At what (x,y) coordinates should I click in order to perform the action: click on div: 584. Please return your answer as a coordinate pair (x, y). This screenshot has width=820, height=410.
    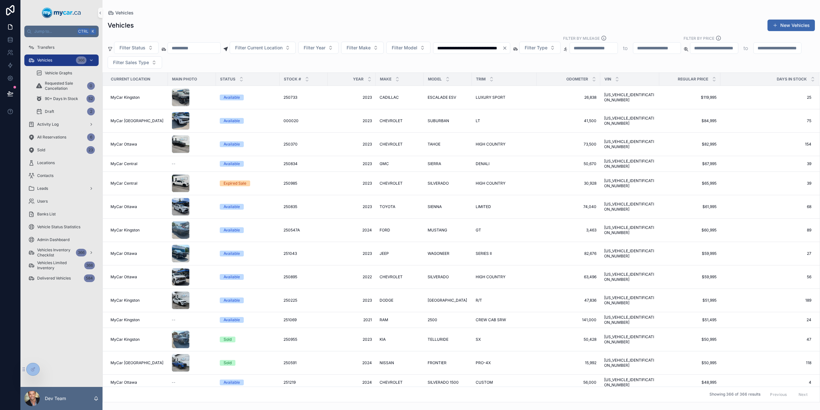
    Looking at the image, I should click on (89, 278).